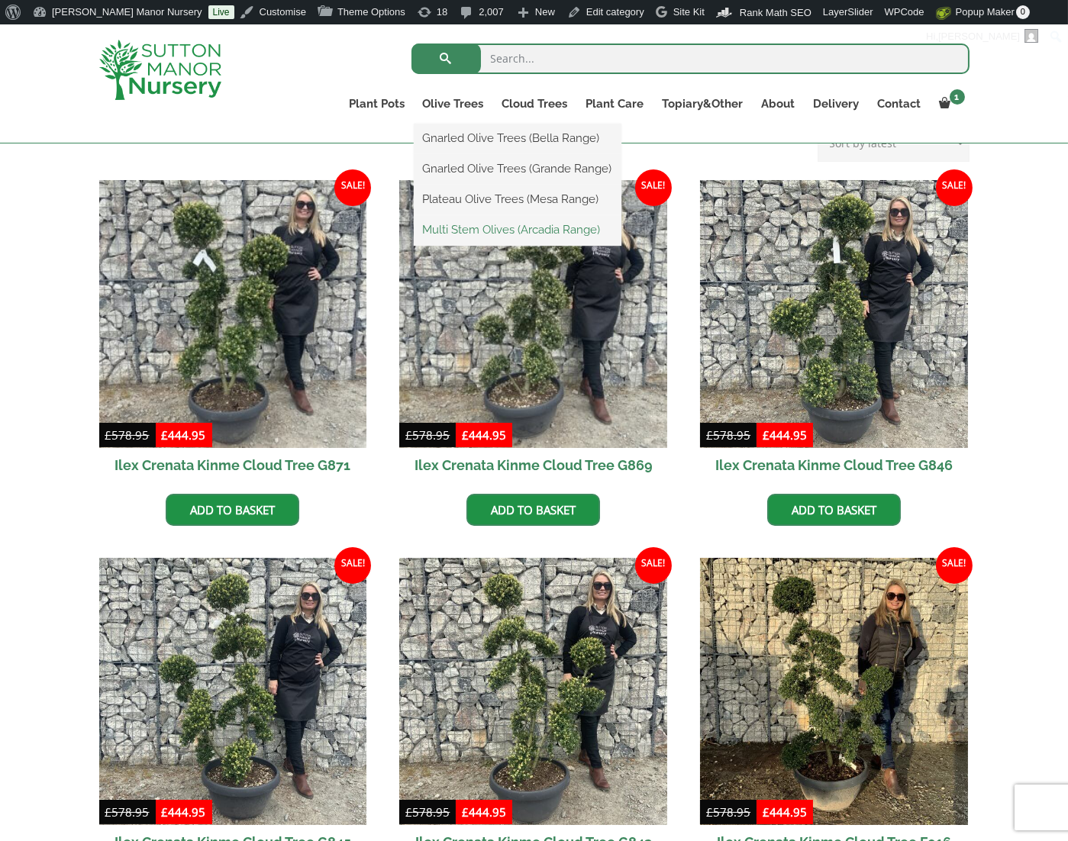 The image size is (1068, 841). Describe the element at coordinates (983, 37) in the screenshot. I see `a: Hi,` at that location.